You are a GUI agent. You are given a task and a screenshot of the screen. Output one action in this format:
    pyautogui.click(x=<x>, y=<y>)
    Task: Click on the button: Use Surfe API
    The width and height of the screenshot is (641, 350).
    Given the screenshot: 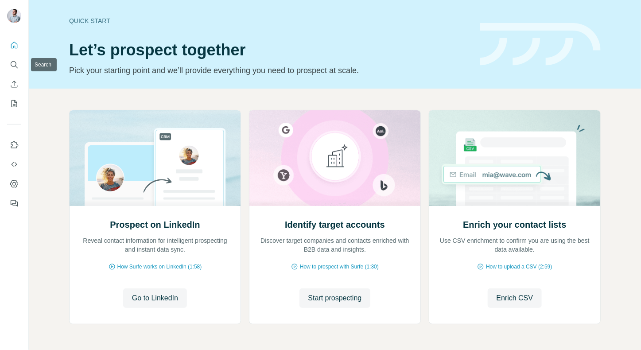 What is the action you would take?
    pyautogui.click(x=14, y=164)
    